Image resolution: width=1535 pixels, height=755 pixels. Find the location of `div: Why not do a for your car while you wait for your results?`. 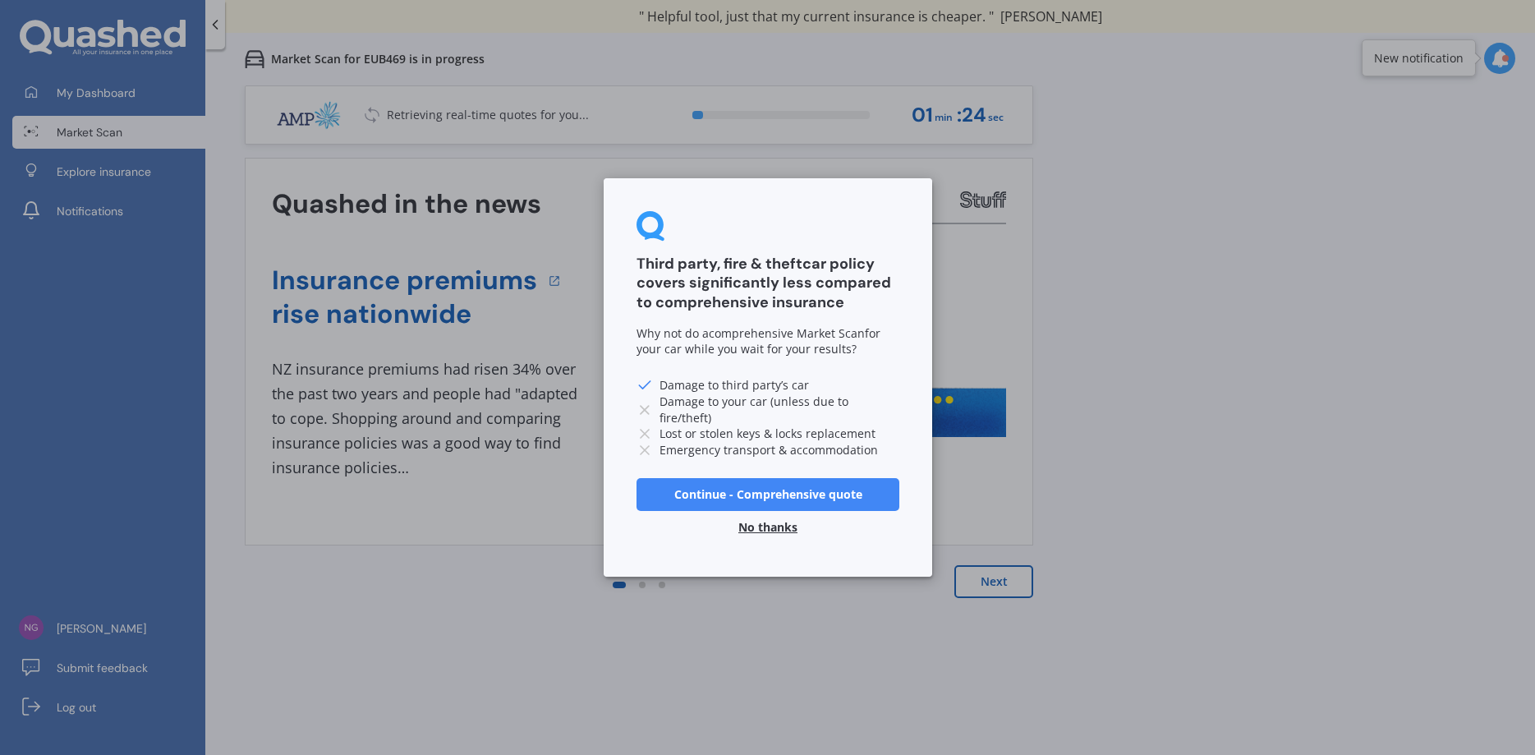

div: Why not do a for your car while you wait for your results? is located at coordinates (768, 341).